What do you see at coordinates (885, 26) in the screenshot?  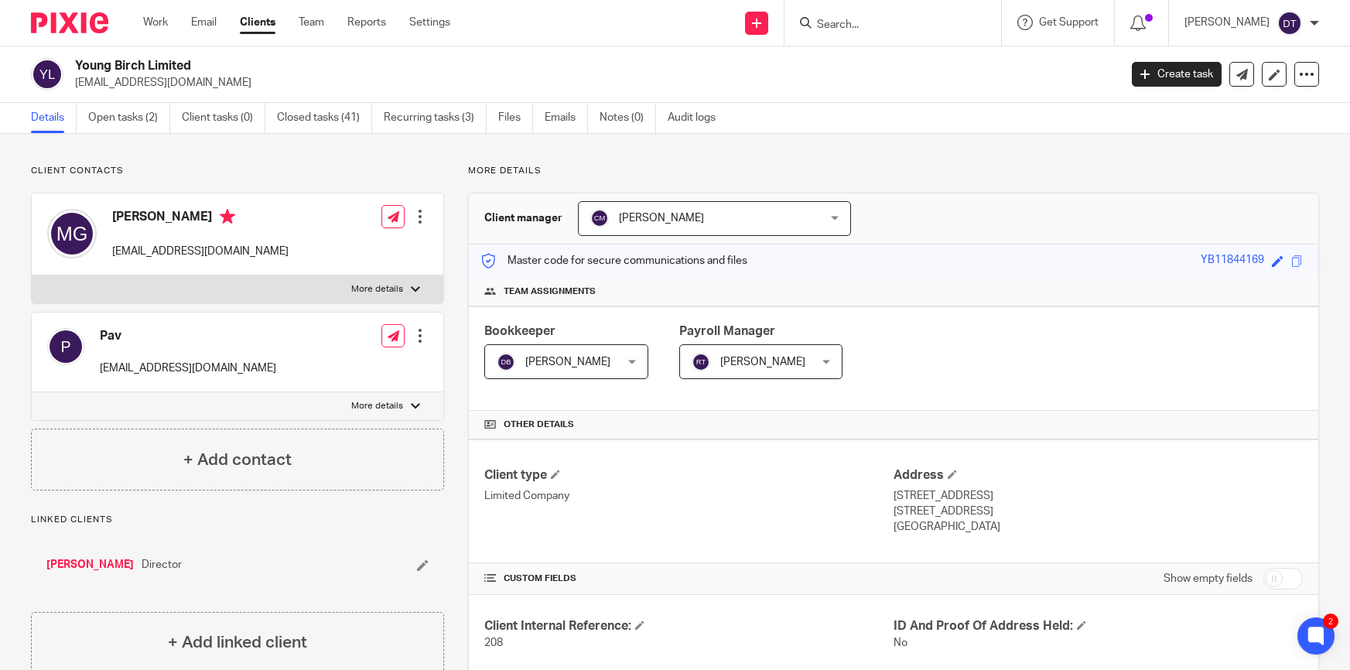 I see `input: Search` at bounding box center [885, 26].